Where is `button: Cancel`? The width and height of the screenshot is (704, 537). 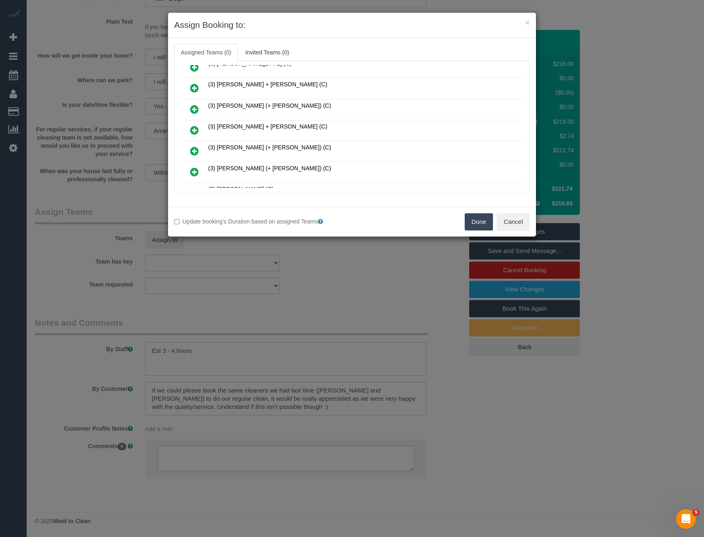 button: Cancel is located at coordinates (513, 222).